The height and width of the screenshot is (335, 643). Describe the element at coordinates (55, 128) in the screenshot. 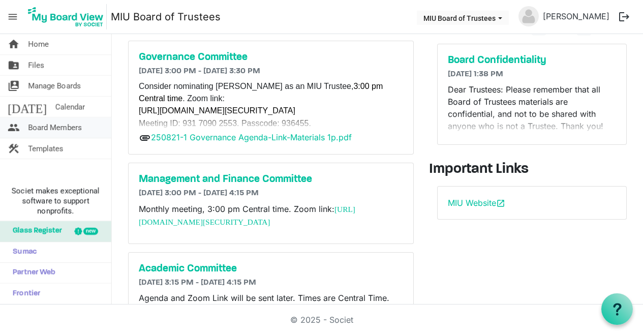

I see `span: Board Members` at that location.